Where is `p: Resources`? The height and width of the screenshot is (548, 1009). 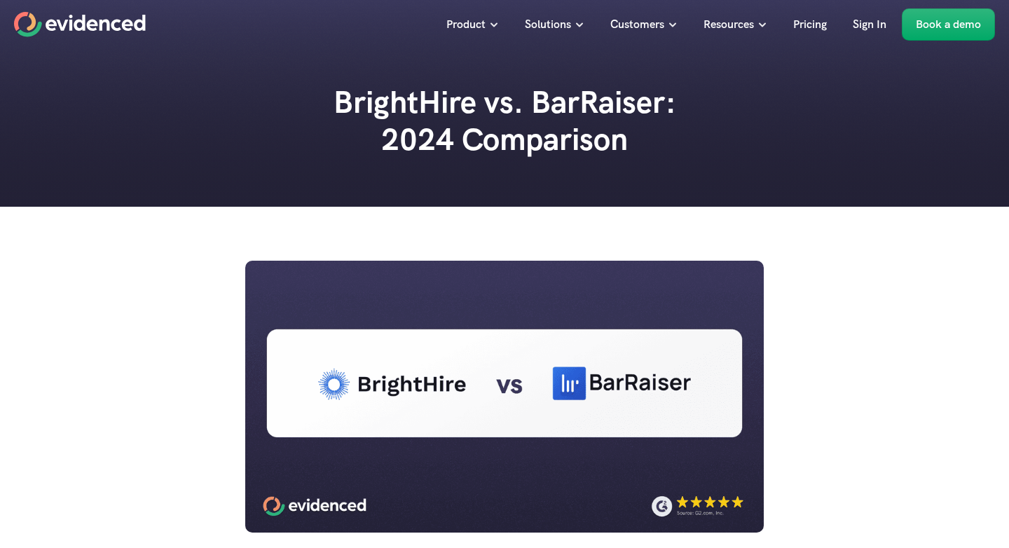 p: Resources is located at coordinates (729, 25).